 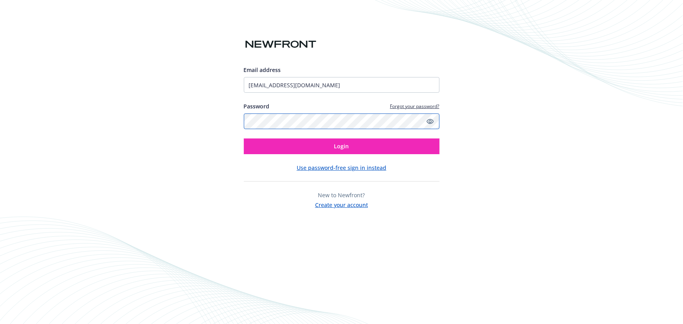 What do you see at coordinates (341, 204) in the screenshot?
I see `button: Create your account` at bounding box center [341, 204].